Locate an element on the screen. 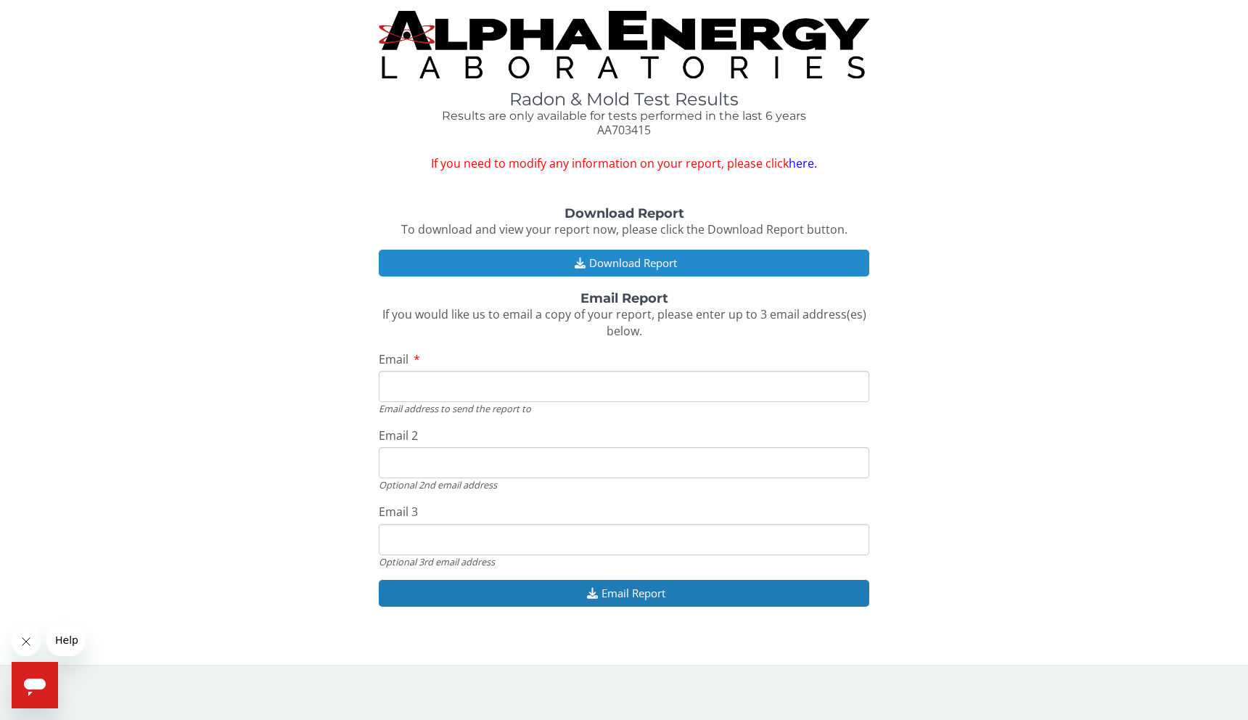 This screenshot has height=720, width=1248. button: Download Report is located at coordinates (624, 263).